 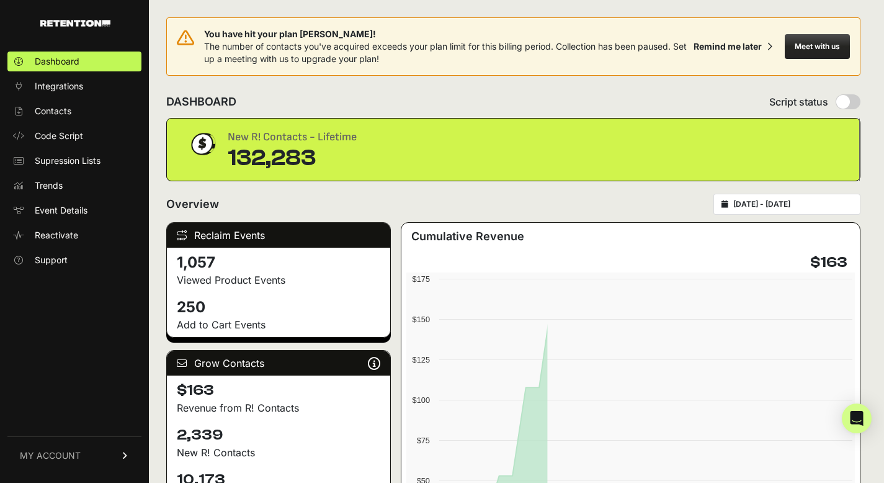 What do you see at coordinates (421, 359) in the screenshot?
I see `text: $125` at bounding box center [421, 359].